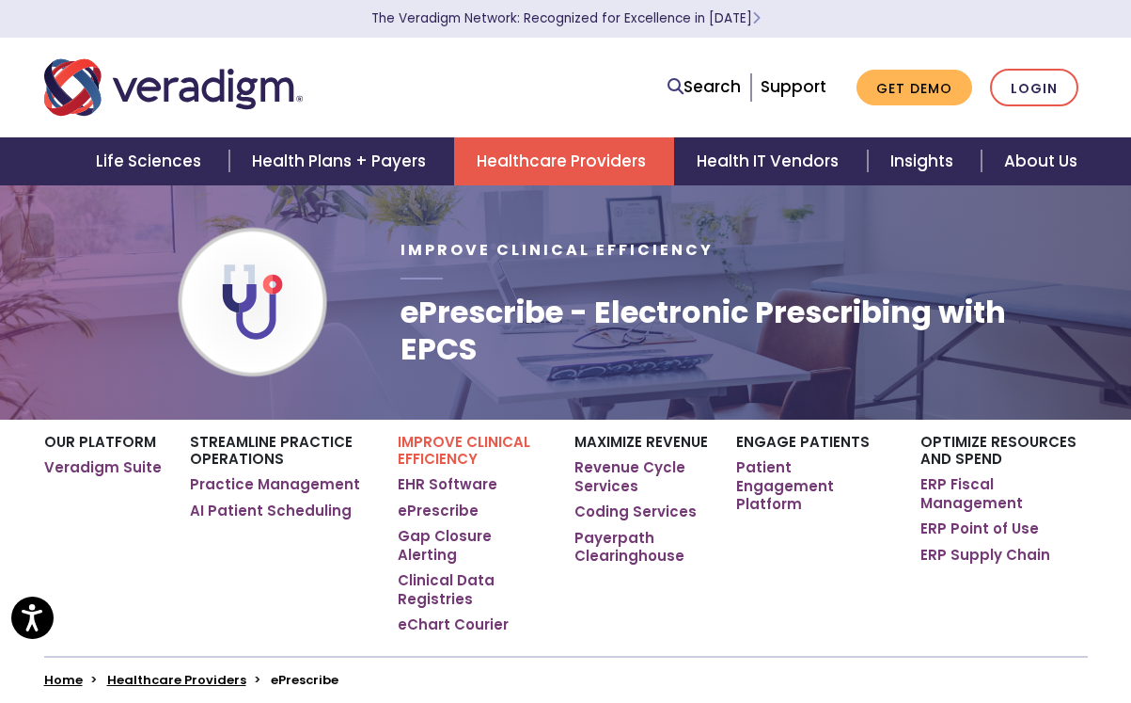  What do you see at coordinates (151, 161) in the screenshot?
I see `a: Life Sciences` at bounding box center [151, 161].